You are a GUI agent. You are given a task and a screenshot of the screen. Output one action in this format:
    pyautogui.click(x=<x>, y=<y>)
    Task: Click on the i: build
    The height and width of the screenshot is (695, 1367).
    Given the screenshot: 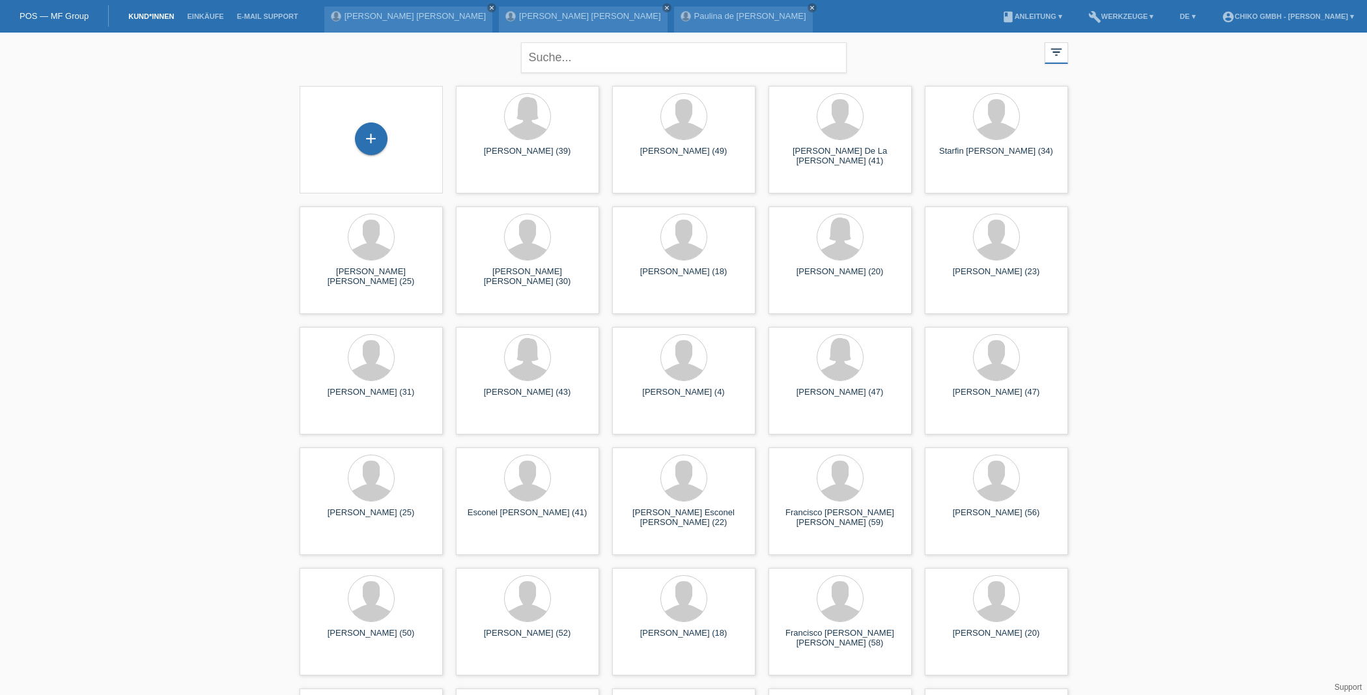 What is the action you would take?
    pyautogui.click(x=1095, y=17)
    